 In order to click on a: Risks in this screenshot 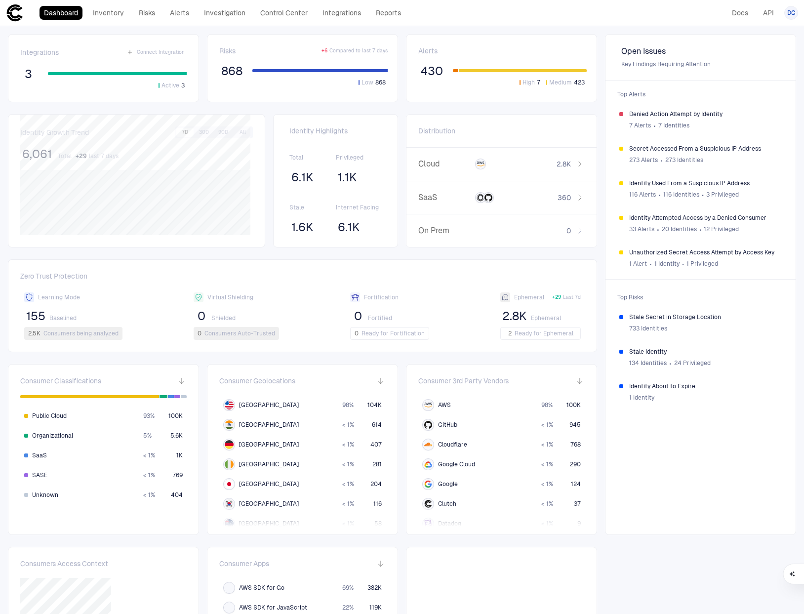, I will do `click(147, 13)`.